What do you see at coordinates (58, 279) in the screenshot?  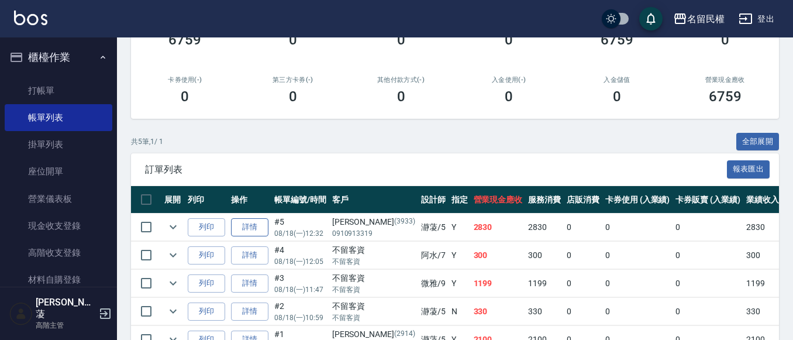 I see `a: 材料自購登錄` at bounding box center [58, 279].